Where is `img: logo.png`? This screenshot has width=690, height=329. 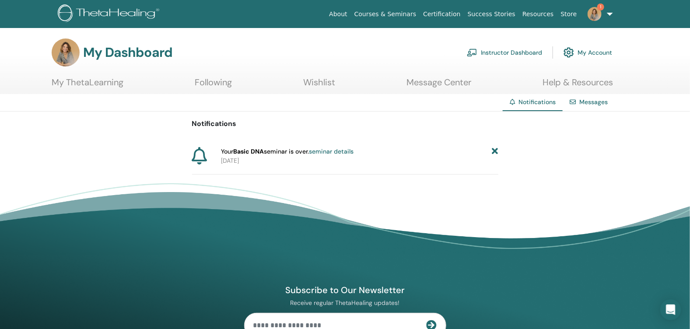
img: logo.png is located at coordinates (110, 14).